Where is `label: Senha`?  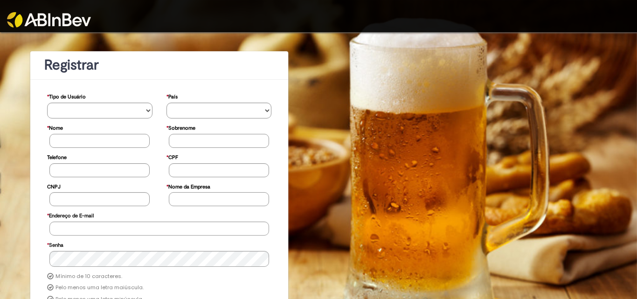
label: Senha is located at coordinates (55, 244).